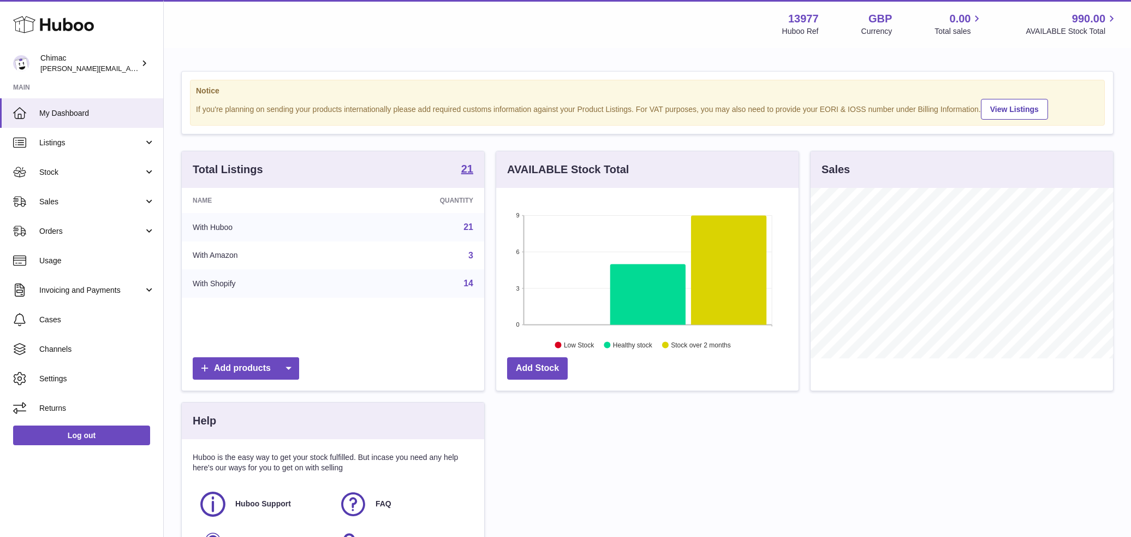  What do you see at coordinates (90, 63) in the screenshot?
I see `div: Chimac` at bounding box center [90, 63].